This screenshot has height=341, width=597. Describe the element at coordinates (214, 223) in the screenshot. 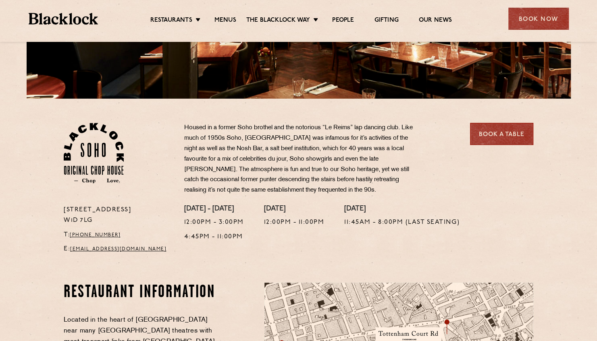

I see `p: 12:00pm - 3:00pm` at that location.